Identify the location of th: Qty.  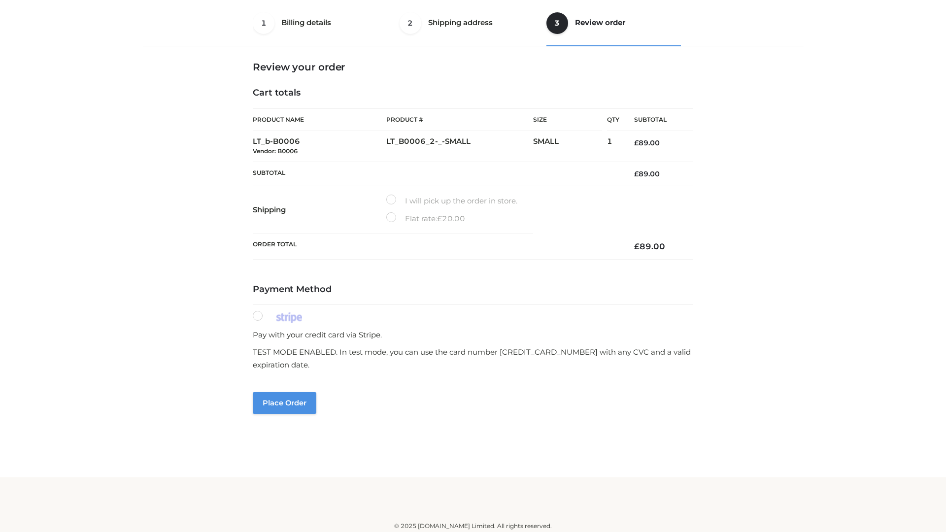
(613, 120).